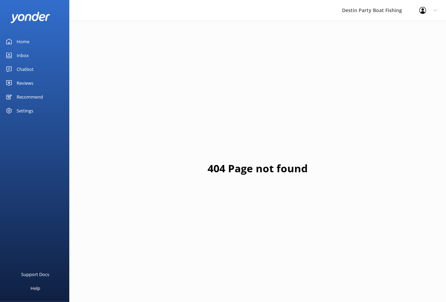 This screenshot has width=446, height=302. Describe the element at coordinates (23, 42) in the screenshot. I see `div: Home` at that location.